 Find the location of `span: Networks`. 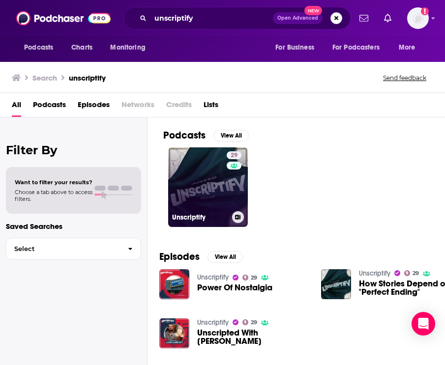

span: Networks is located at coordinates (138, 107).